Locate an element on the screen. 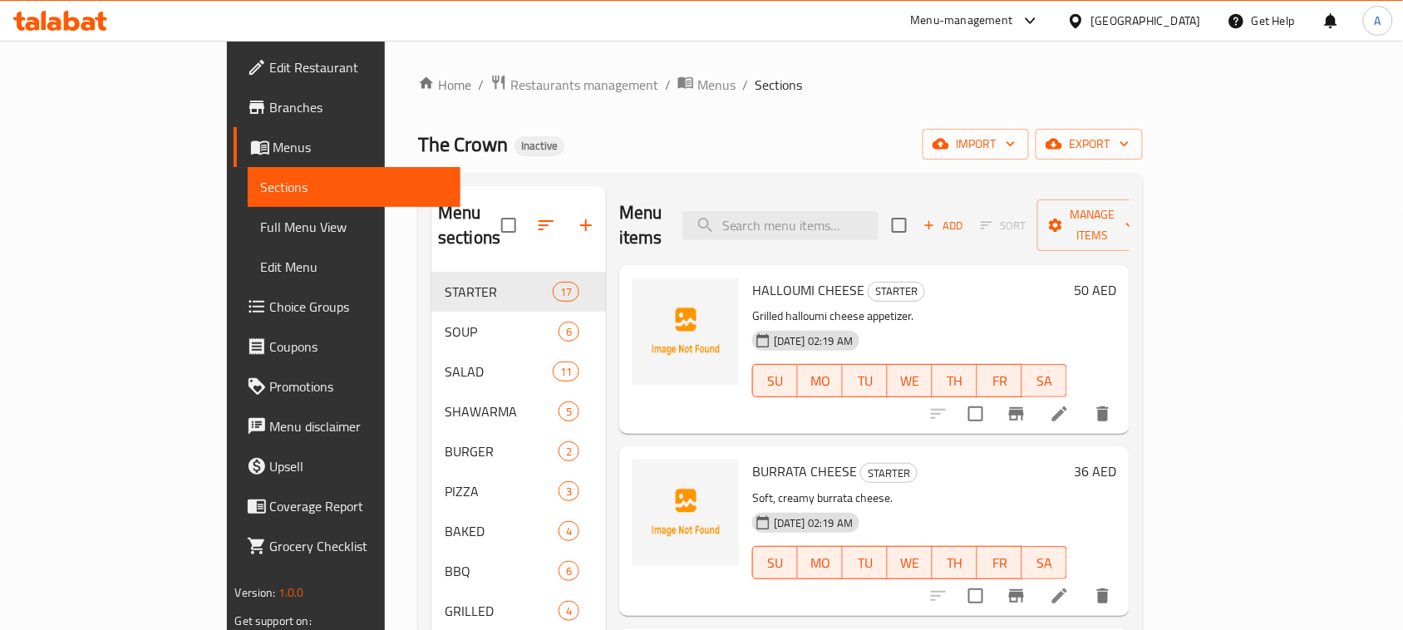 The image size is (1403, 630). button: import is located at coordinates (976, 144).